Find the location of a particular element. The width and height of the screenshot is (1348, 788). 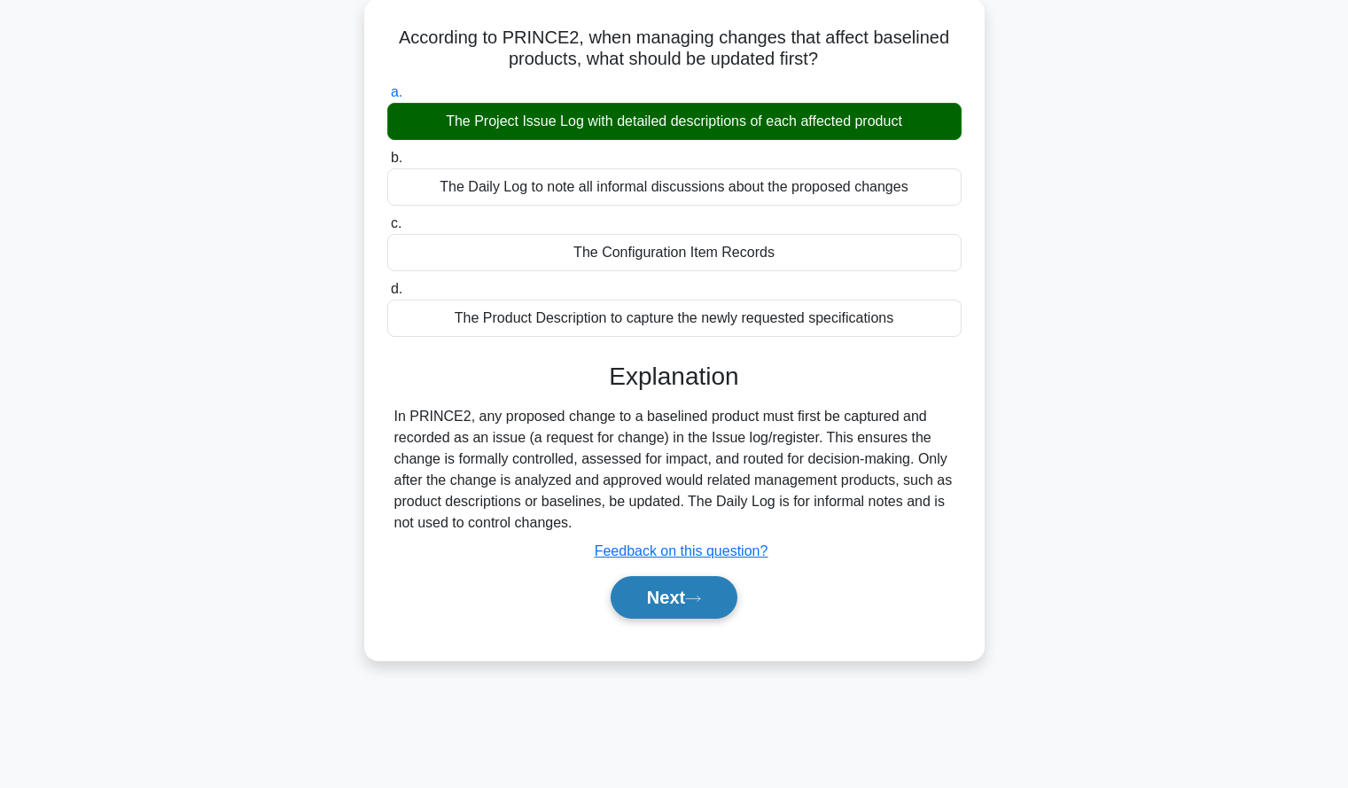

div: The Daily Log to note all informal discussions about the proposed changes is located at coordinates (674, 187).